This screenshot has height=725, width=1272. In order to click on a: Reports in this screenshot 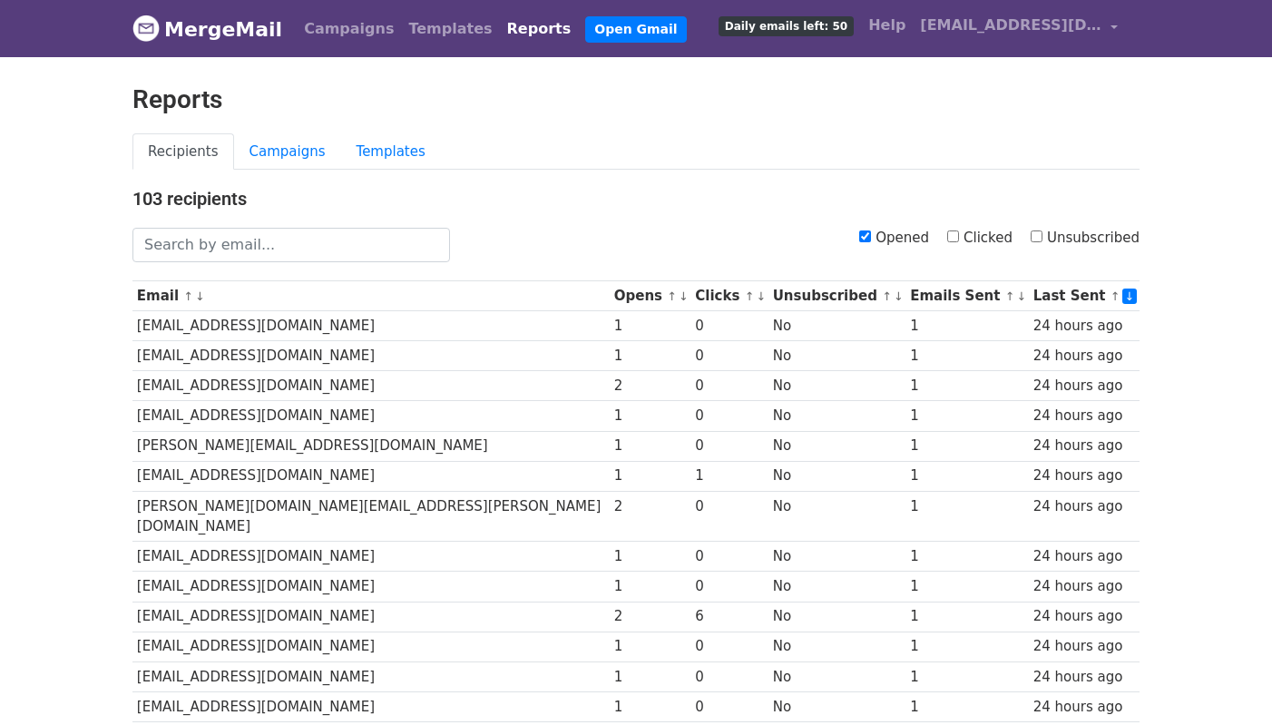, I will do `click(539, 29)`.